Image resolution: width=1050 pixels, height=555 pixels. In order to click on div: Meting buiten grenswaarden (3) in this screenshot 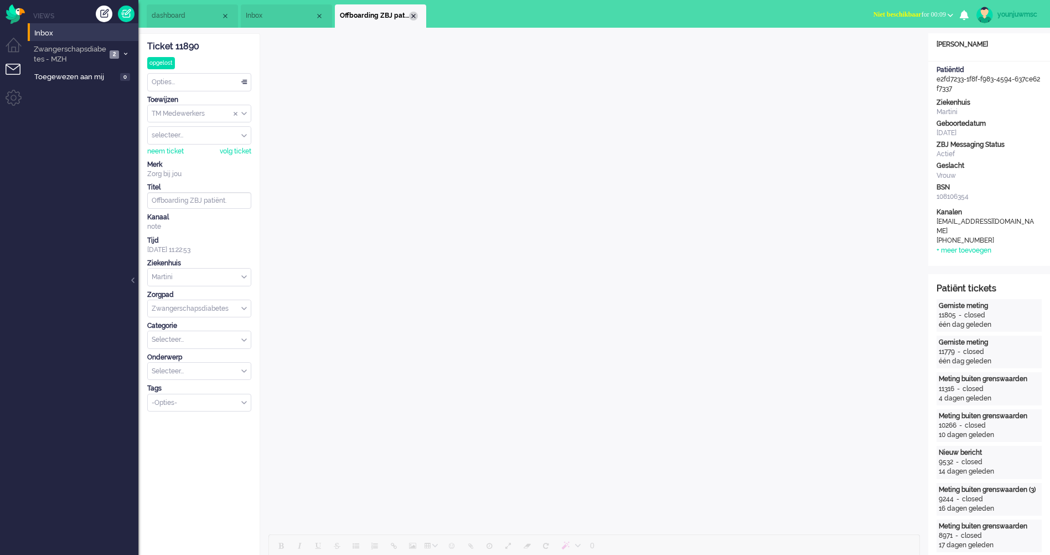, I will do `click(990, 490)`.